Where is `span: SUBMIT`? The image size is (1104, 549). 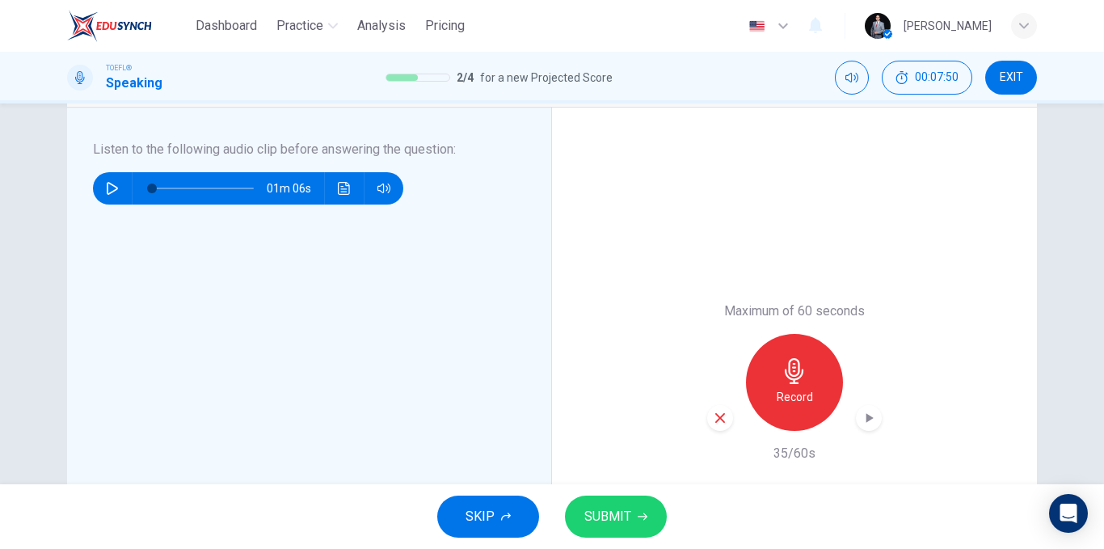 span: SUBMIT is located at coordinates (608, 516).